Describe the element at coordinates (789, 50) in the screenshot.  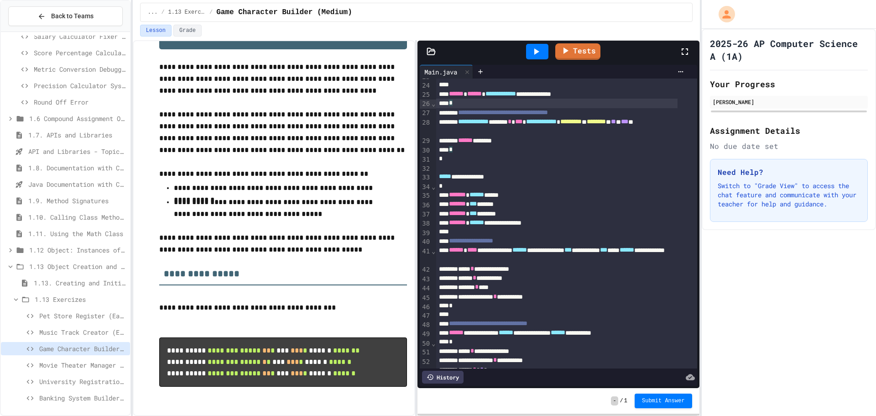
I see `h1: 2025-26 AP Computer Science A (1A)` at that location.